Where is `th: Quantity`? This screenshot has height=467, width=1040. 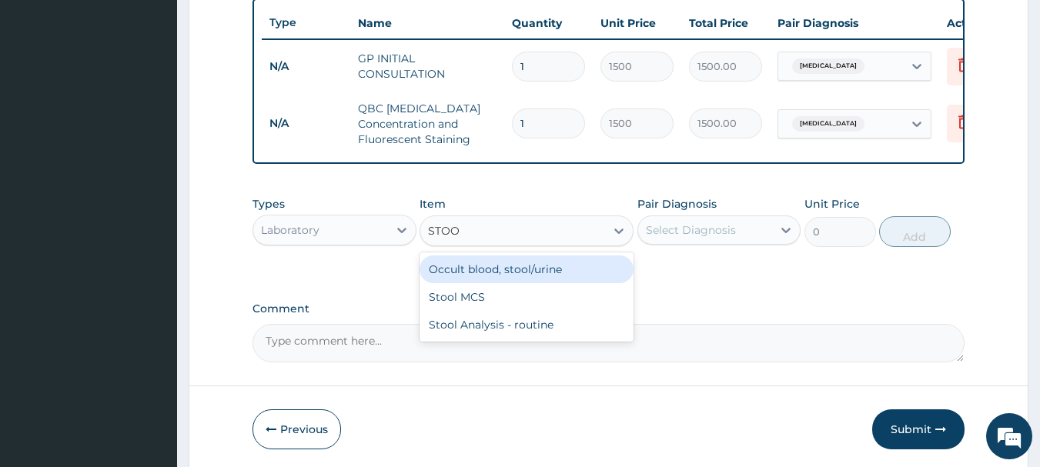
th: Quantity is located at coordinates (548, 23).